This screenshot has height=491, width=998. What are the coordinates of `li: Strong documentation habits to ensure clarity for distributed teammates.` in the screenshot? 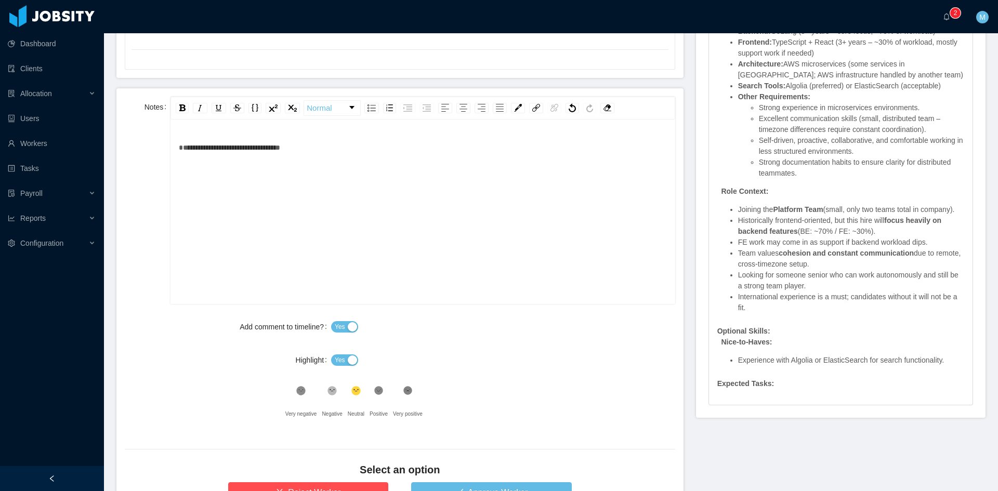 It's located at (861, 168).